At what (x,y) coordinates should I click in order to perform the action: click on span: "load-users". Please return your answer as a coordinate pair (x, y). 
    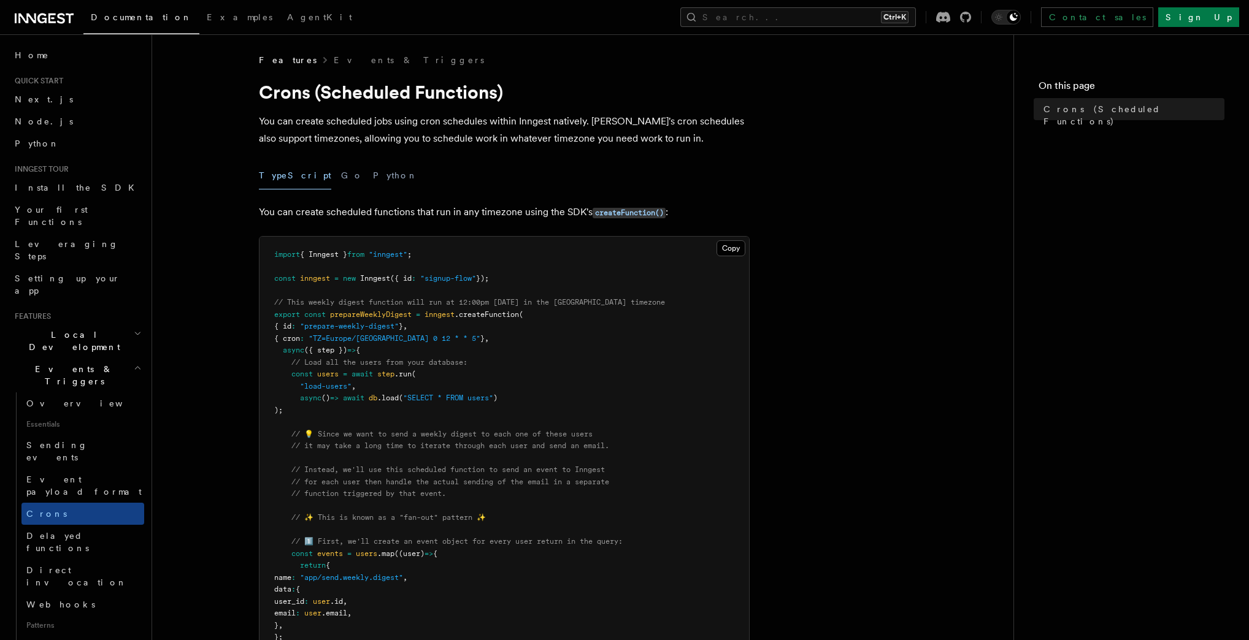
    Looking at the image, I should click on (326, 386).